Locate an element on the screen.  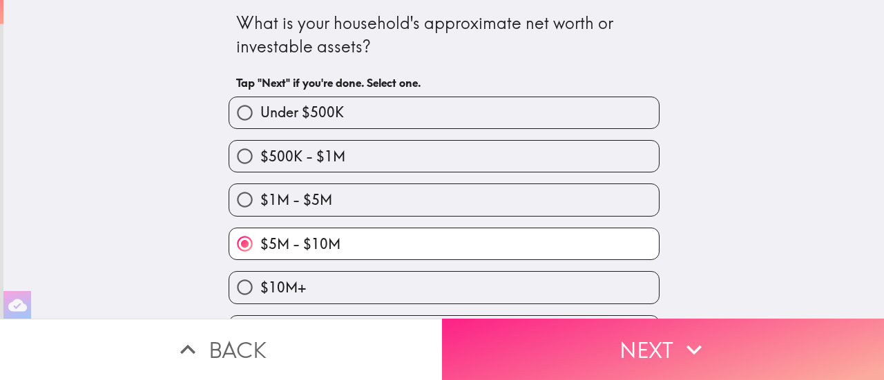
span: $10M+ is located at coordinates (283, 288).